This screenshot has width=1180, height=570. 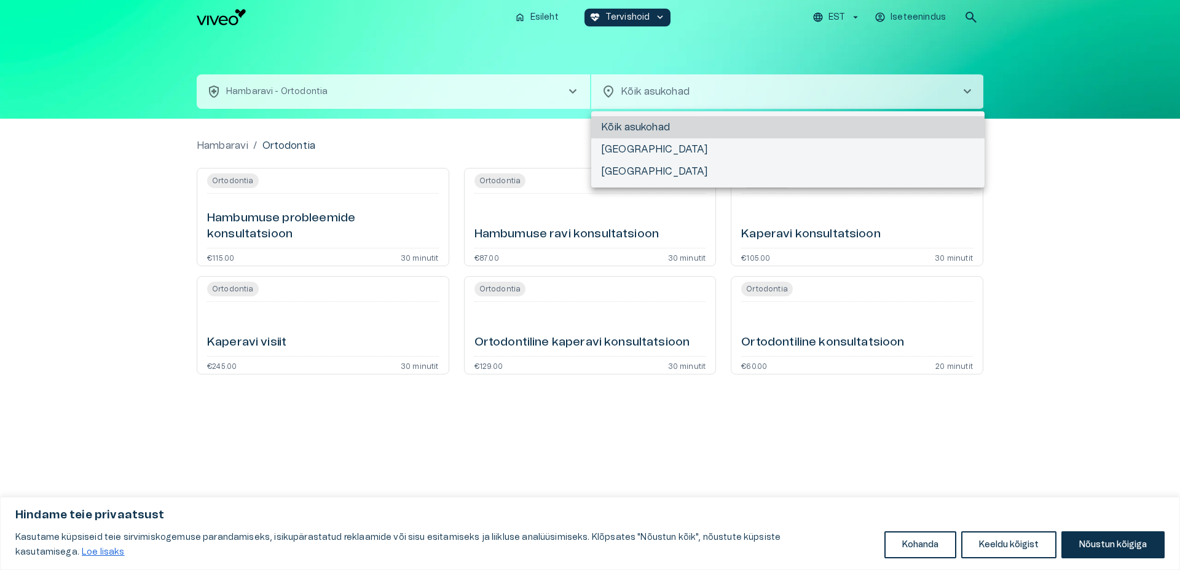 I want to click on a: Loe lisaks, so click(x=103, y=552).